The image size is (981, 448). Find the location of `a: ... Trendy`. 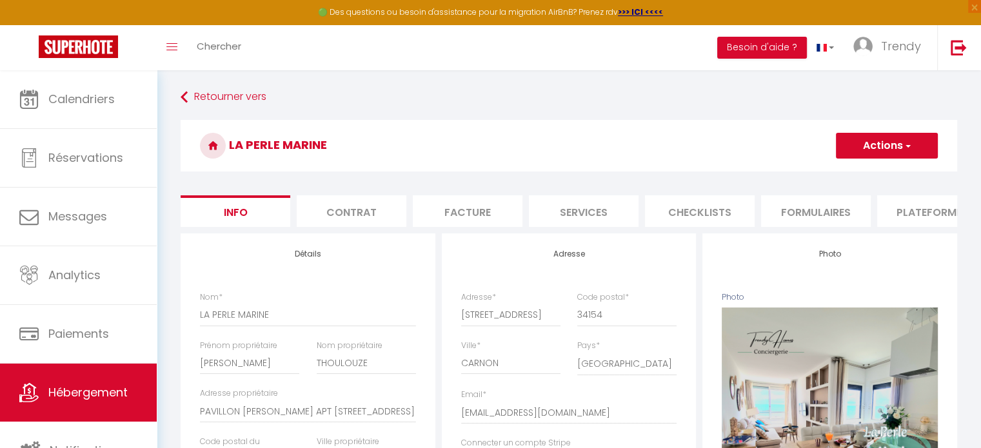

a: ... Trendy is located at coordinates (890, 48).